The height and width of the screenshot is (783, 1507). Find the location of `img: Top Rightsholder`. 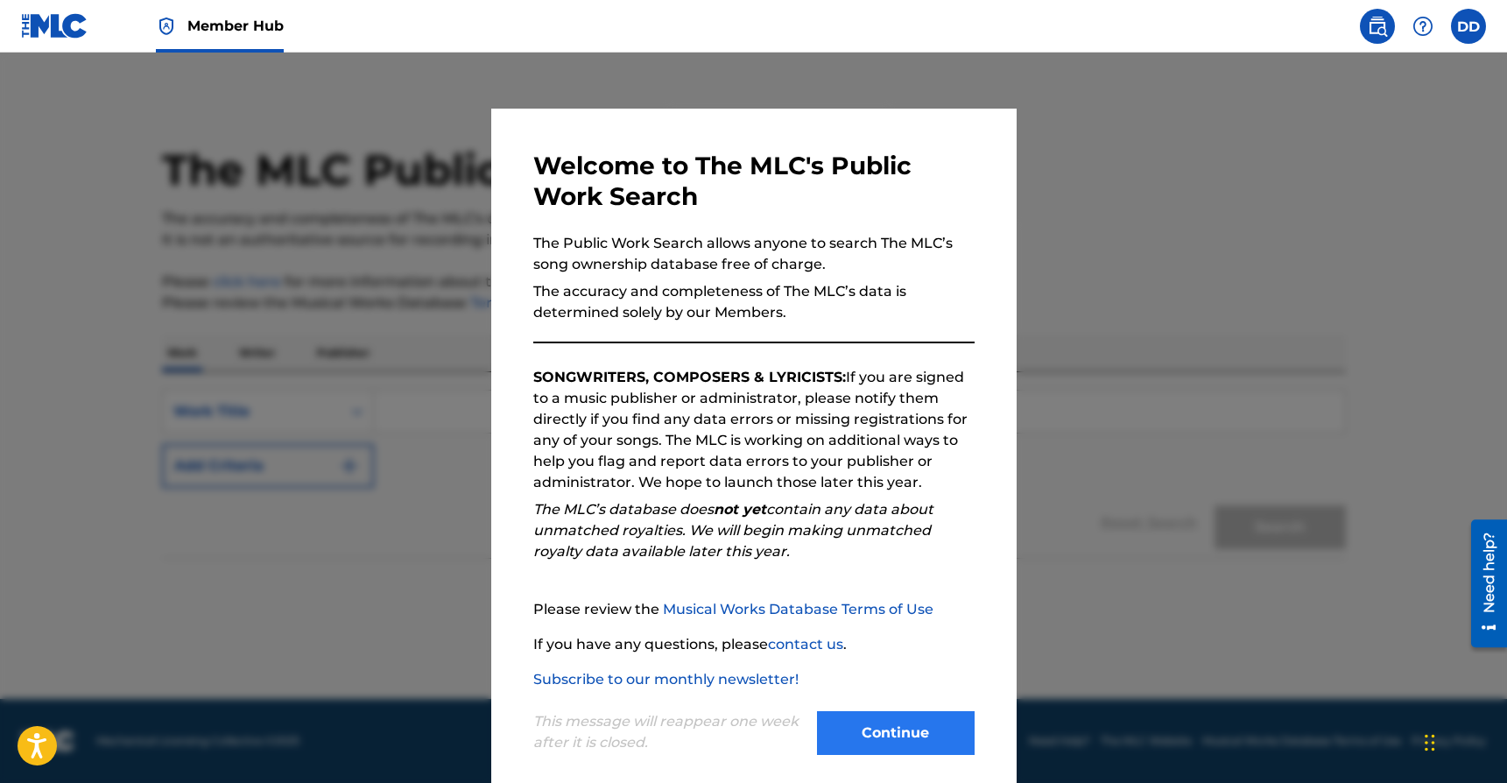

img: Top Rightsholder is located at coordinates (166, 26).